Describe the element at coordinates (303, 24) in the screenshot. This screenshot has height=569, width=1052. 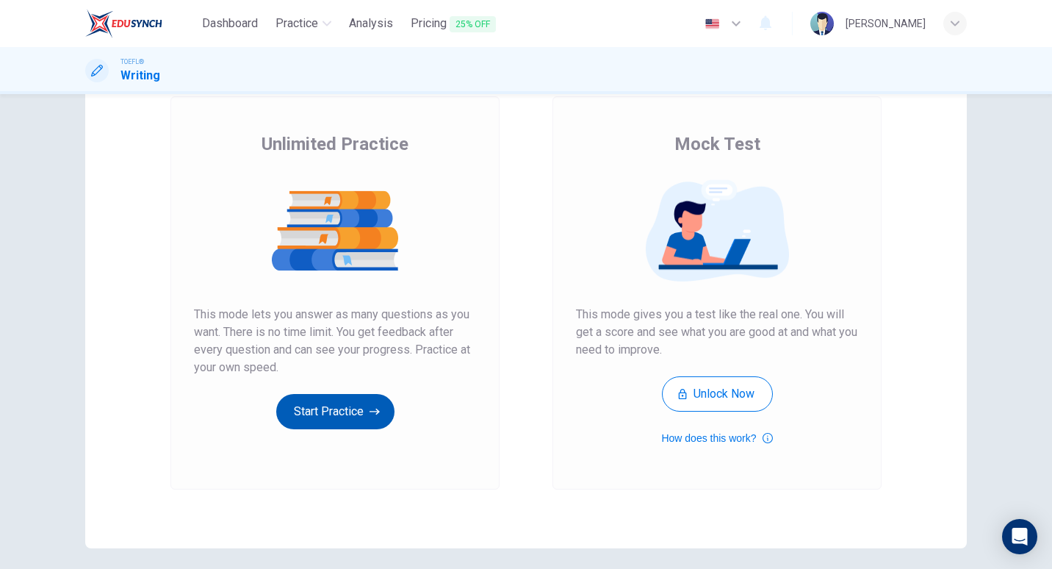
I see `button: Practice` at that location.